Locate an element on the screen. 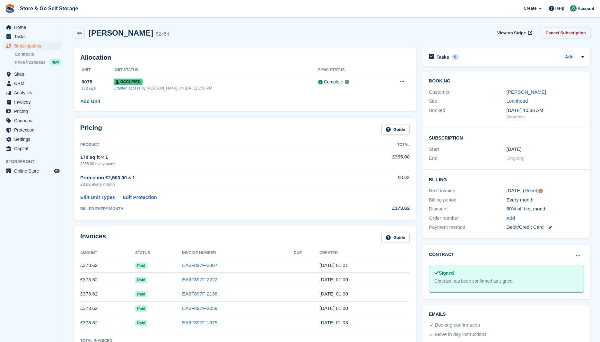  h2: Contract is located at coordinates (441, 255).